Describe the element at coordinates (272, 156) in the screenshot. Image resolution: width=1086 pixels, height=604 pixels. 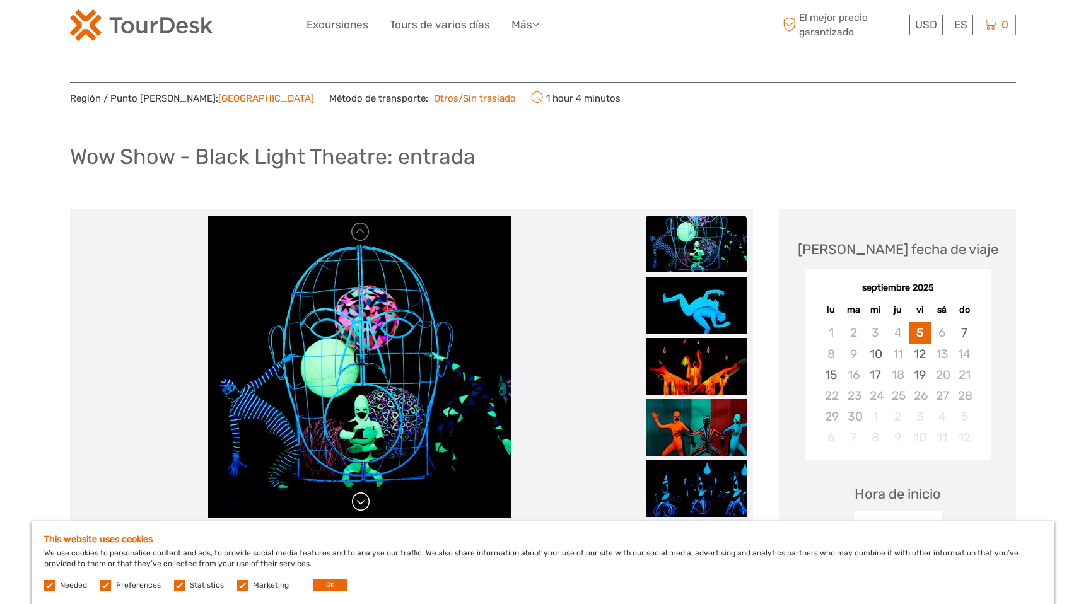
I see `h1: Wow Show - Black Light Theatre: entrada` at that location.